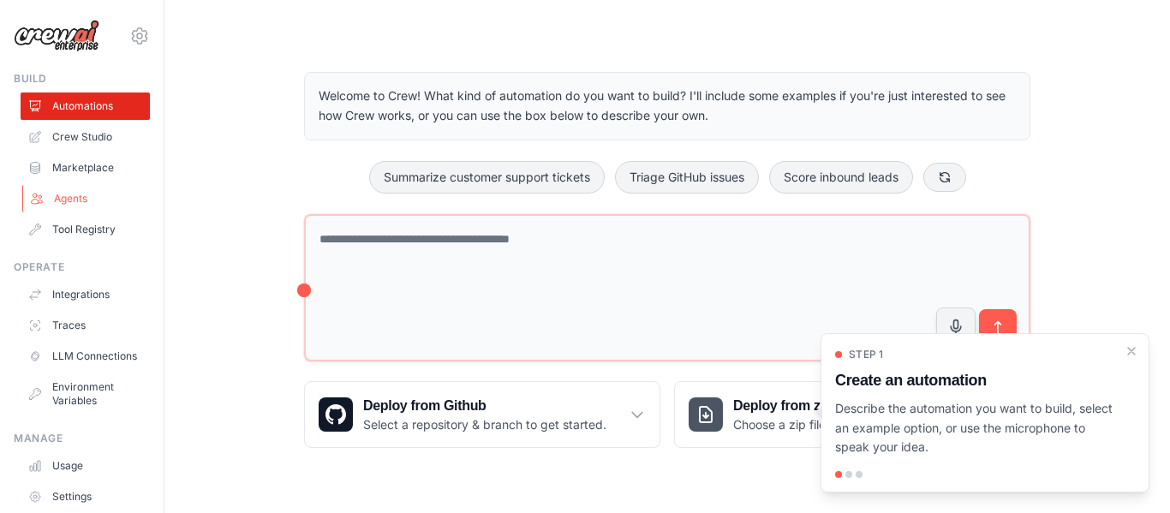 This screenshot has height=513, width=1170. Describe the element at coordinates (85, 394) in the screenshot. I see `a: Environment Variables` at that location.